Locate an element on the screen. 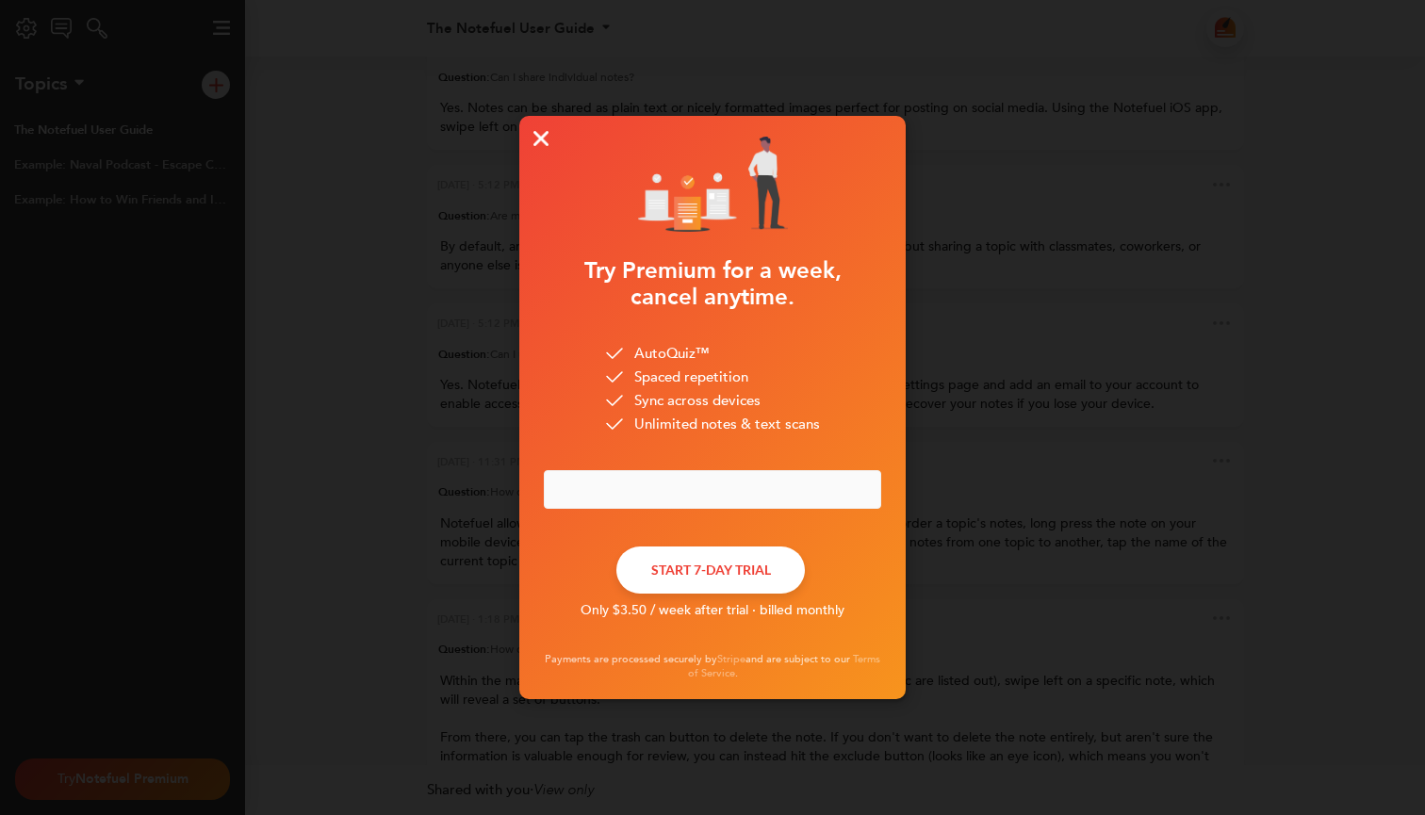 The height and width of the screenshot is (815, 1425). button: START 7-DAY TRIAL is located at coordinates (711, 570).